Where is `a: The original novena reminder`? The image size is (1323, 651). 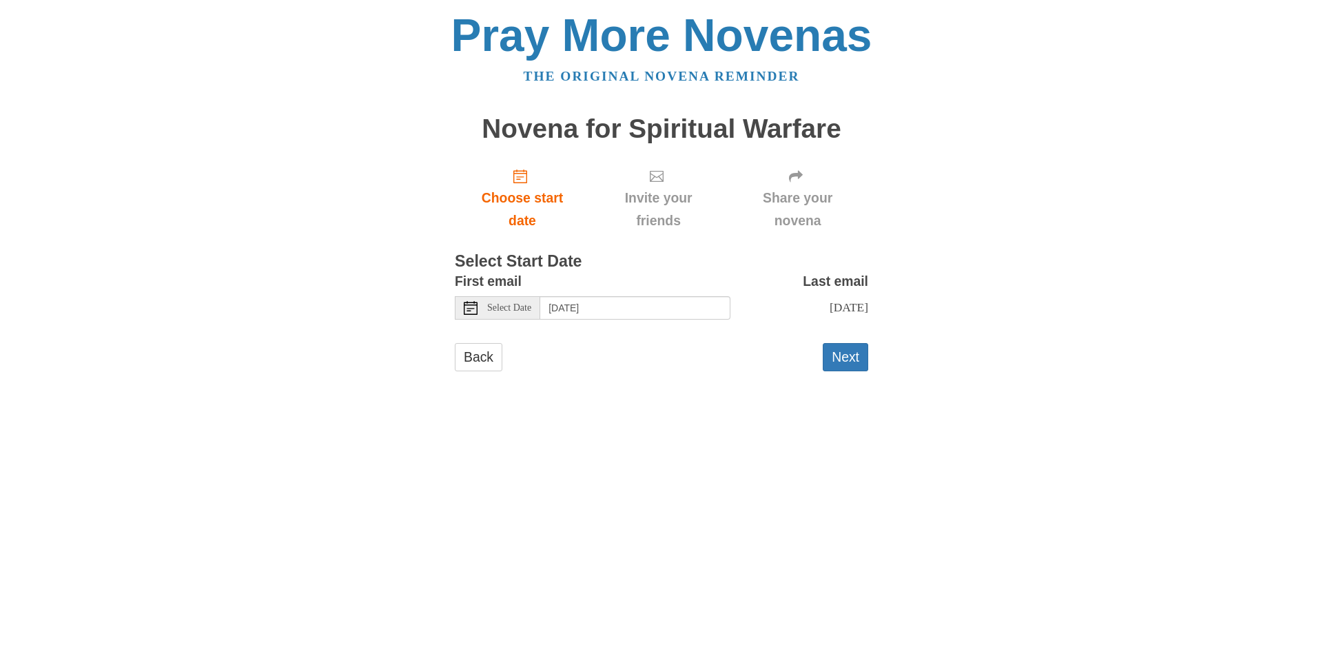 a: The original novena reminder is located at coordinates (662, 76).